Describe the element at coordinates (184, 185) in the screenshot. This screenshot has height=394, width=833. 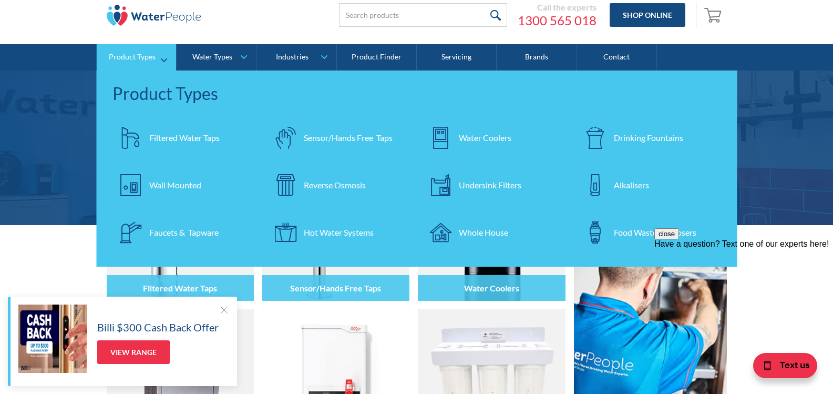
I see `a: Wall Mounted` at that location.